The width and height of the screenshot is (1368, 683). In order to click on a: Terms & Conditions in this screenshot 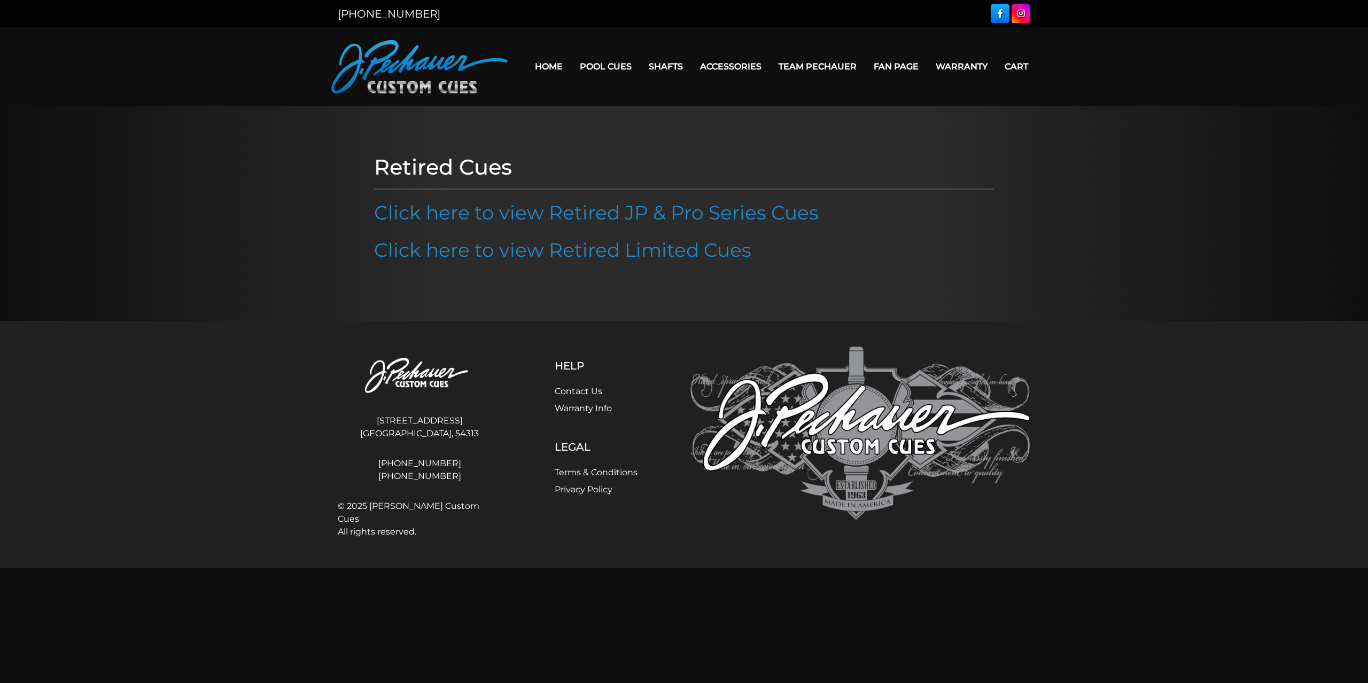, I will do `click(596, 472)`.